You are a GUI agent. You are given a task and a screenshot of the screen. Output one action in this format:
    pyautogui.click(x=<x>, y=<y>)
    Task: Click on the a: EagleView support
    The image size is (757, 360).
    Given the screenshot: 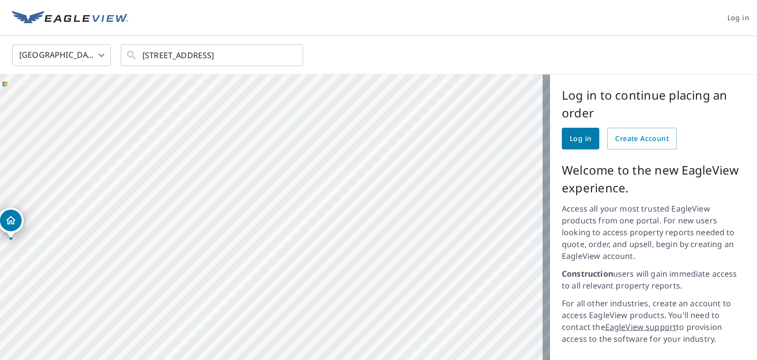 What is the action you would take?
    pyautogui.click(x=640, y=327)
    